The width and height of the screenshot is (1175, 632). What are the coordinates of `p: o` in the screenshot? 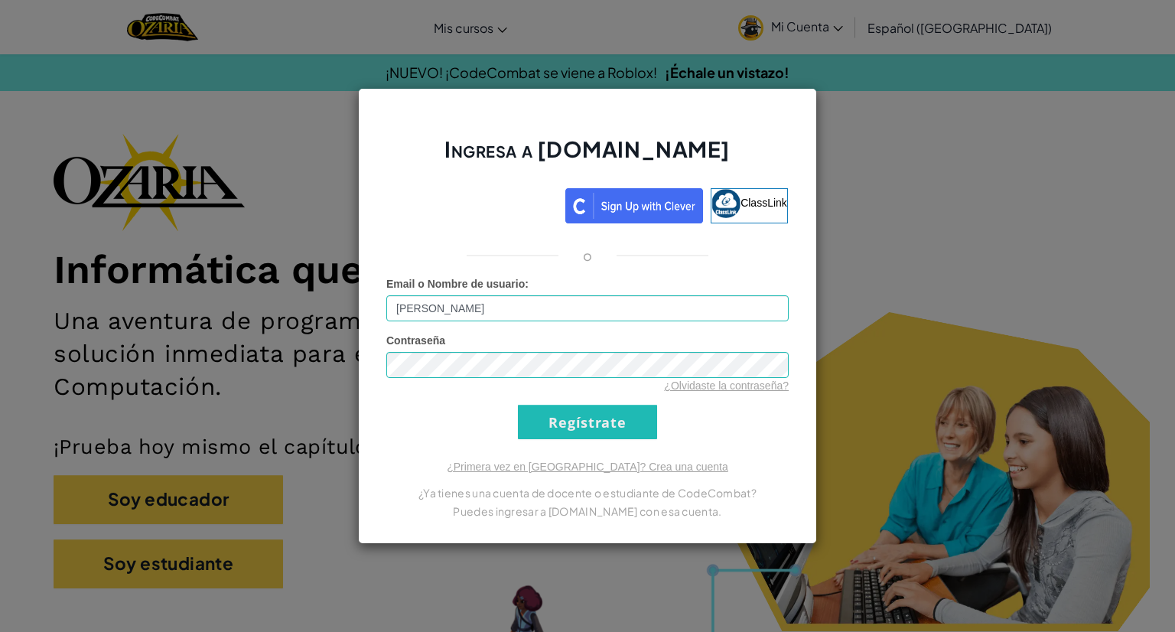 It's located at (588, 256).